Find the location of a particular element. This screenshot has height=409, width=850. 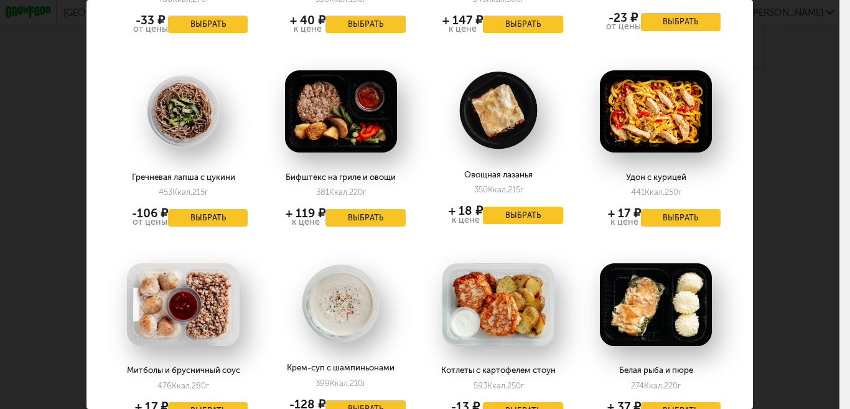

div: Крем-суп с шампиньонами is located at coordinates (341, 367).